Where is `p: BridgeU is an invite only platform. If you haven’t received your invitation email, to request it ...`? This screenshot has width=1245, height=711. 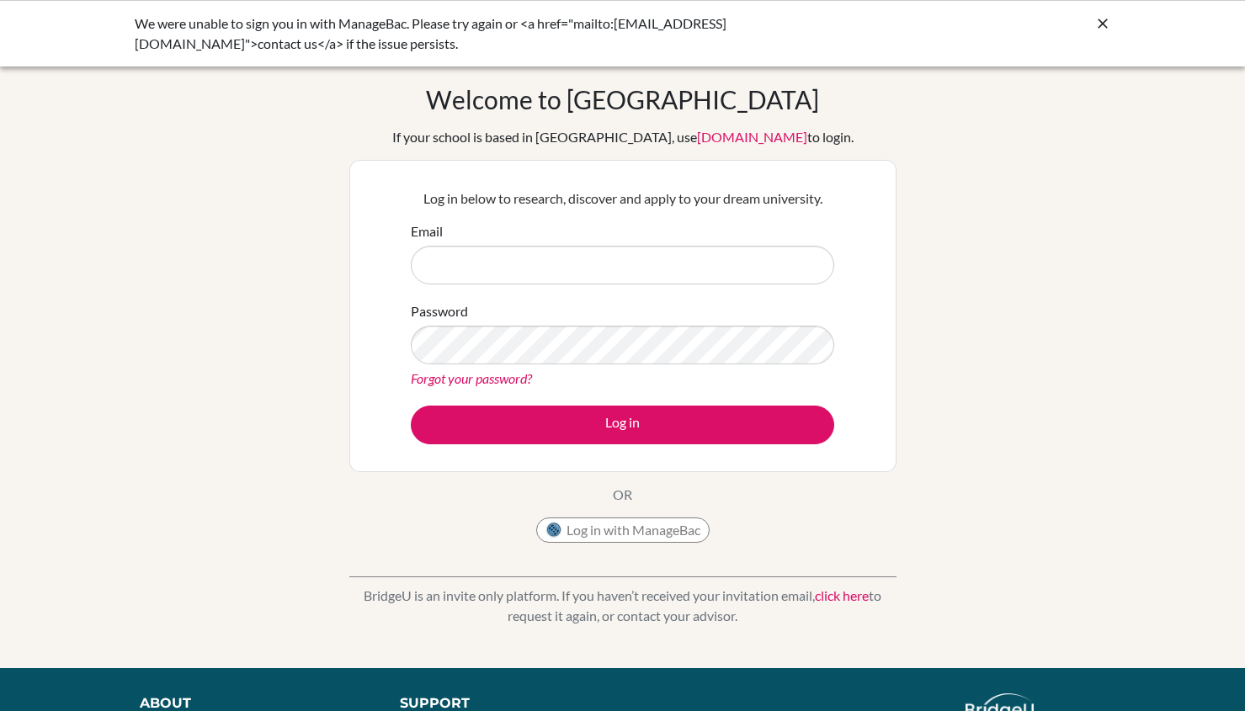
p: BridgeU is an invite only platform. If you haven’t received your invitation email, to request it ... is located at coordinates (623, 606).